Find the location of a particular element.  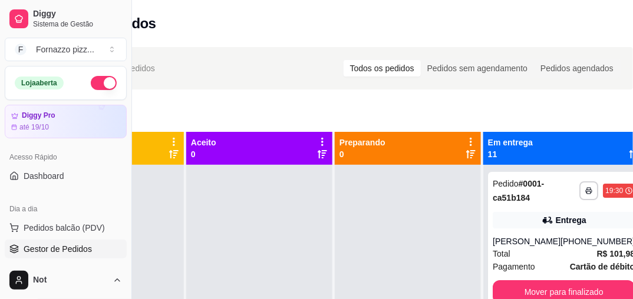

a: Diggy Proaté 19/10 is located at coordinates (65, 121).